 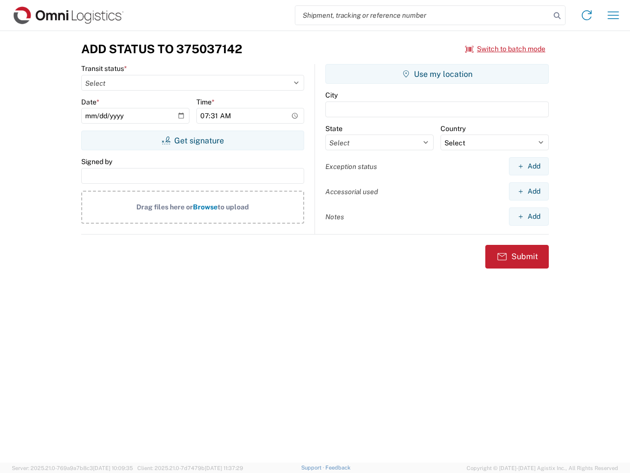 What do you see at coordinates (164, 207) in the screenshot?
I see `span: Drag files here or` at bounding box center [164, 207].